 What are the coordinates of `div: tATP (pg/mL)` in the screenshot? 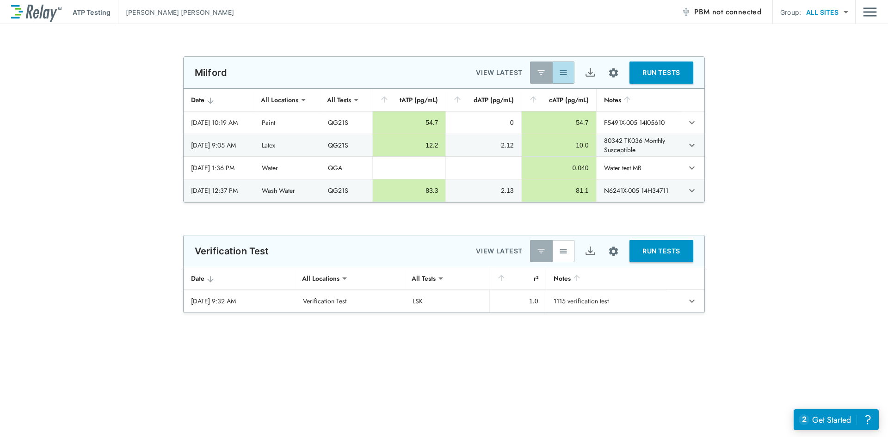 It's located at (409, 100).